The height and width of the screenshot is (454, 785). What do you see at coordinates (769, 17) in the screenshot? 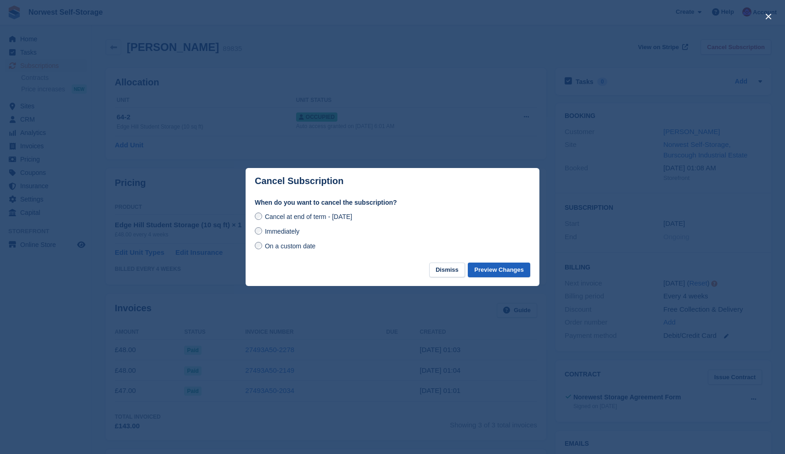
I see `button: close` at bounding box center [769, 17].